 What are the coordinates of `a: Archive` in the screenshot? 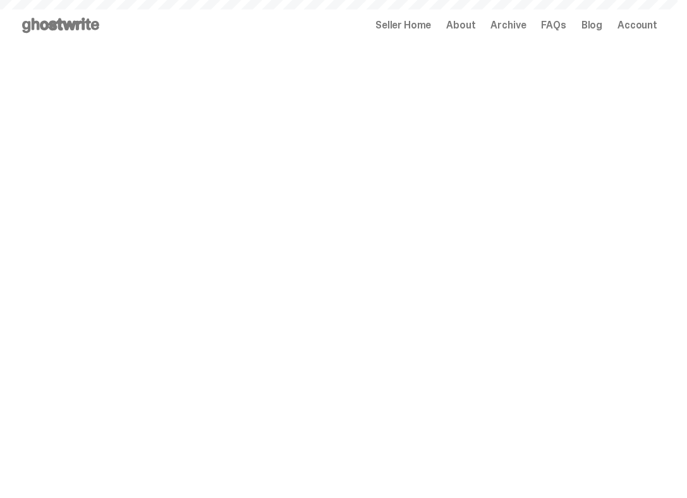 It's located at (508, 25).